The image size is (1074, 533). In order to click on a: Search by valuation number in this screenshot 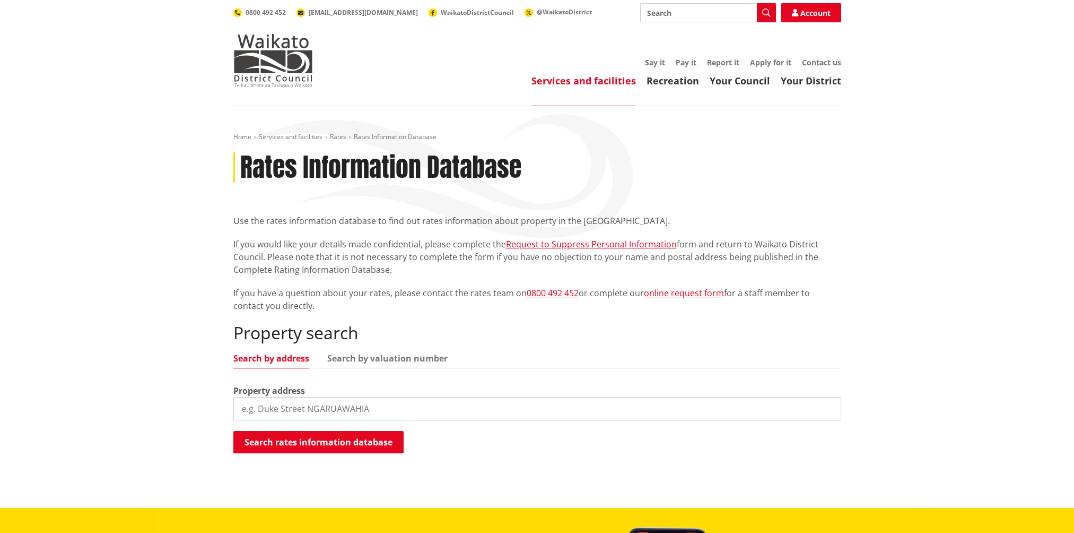, I will do `click(387, 358)`.